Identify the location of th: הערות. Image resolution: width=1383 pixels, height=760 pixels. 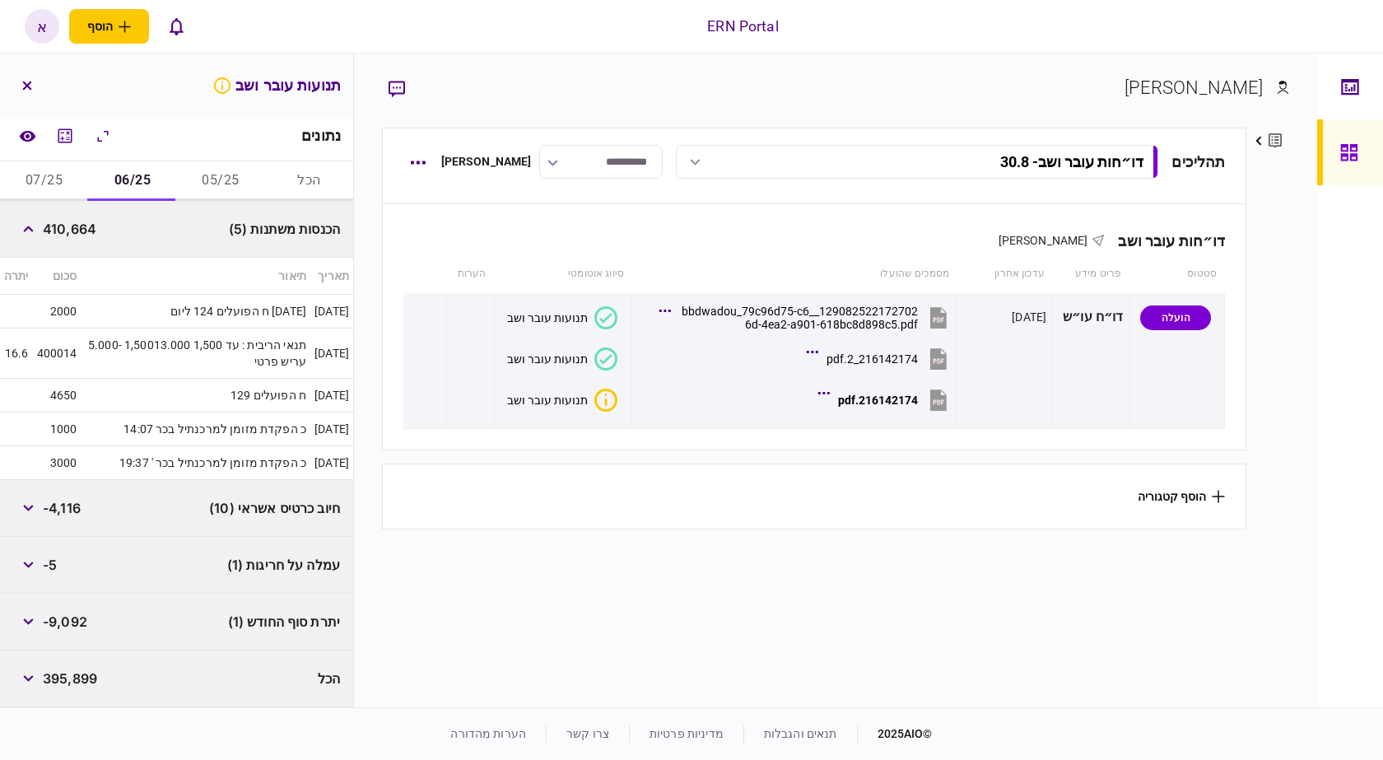
(471, 274).